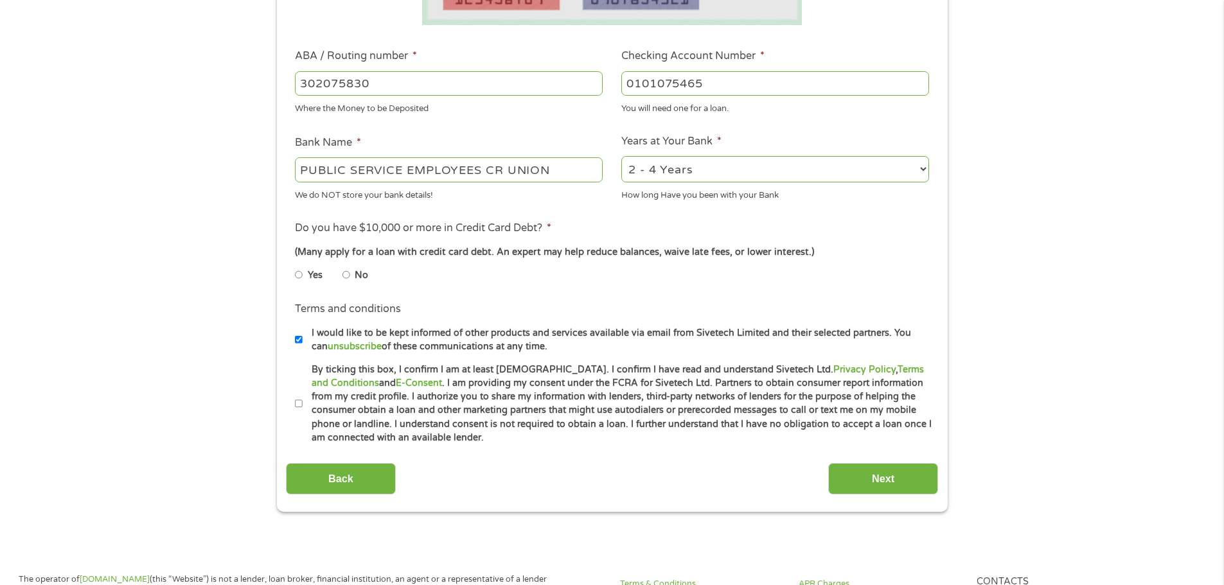  What do you see at coordinates (361, 276) in the screenshot?
I see `label: No` at bounding box center [361, 276].